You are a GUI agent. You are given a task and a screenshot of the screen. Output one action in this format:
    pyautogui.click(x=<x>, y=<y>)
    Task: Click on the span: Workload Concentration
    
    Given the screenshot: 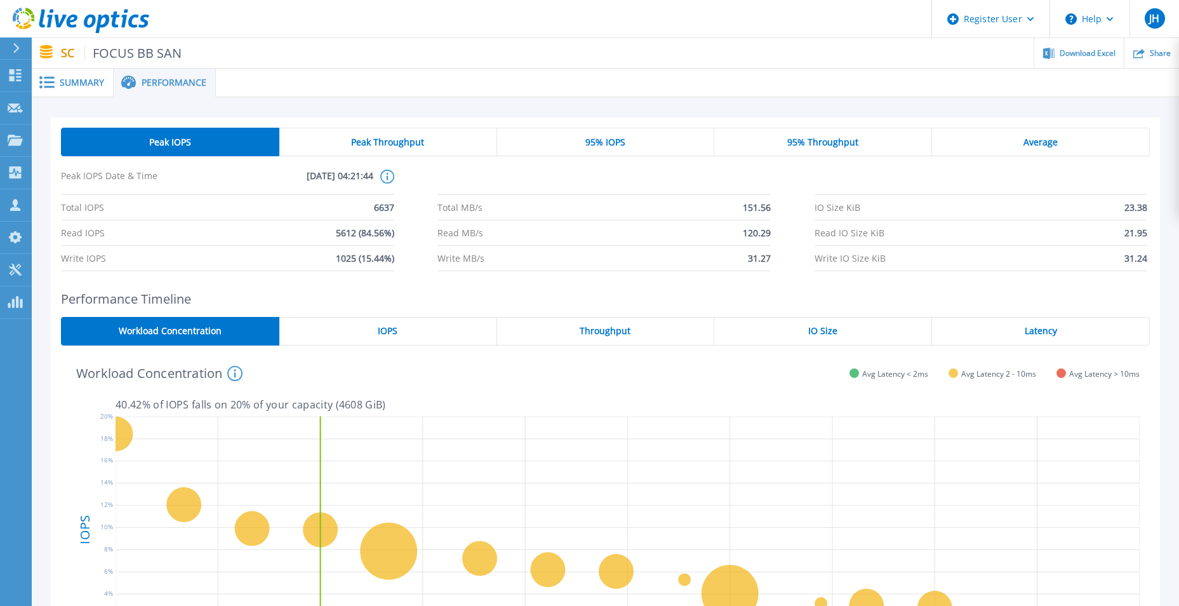 What is the action you would take?
    pyautogui.click(x=170, y=331)
    